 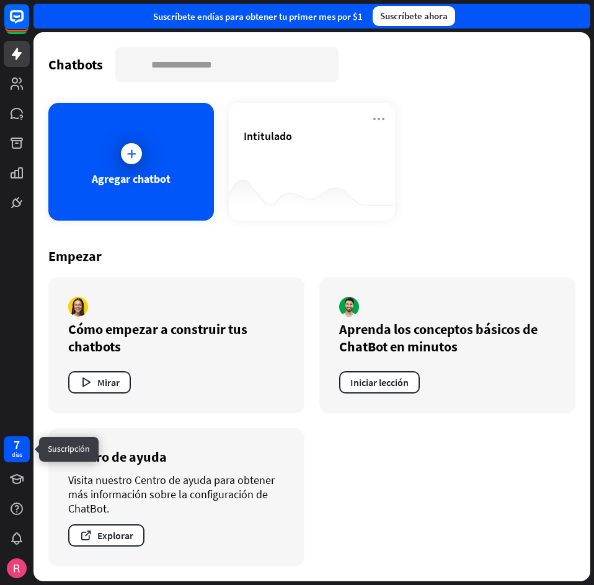 What do you see at coordinates (17, 449) in the screenshot?
I see `a: 7 días` at bounding box center [17, 449].